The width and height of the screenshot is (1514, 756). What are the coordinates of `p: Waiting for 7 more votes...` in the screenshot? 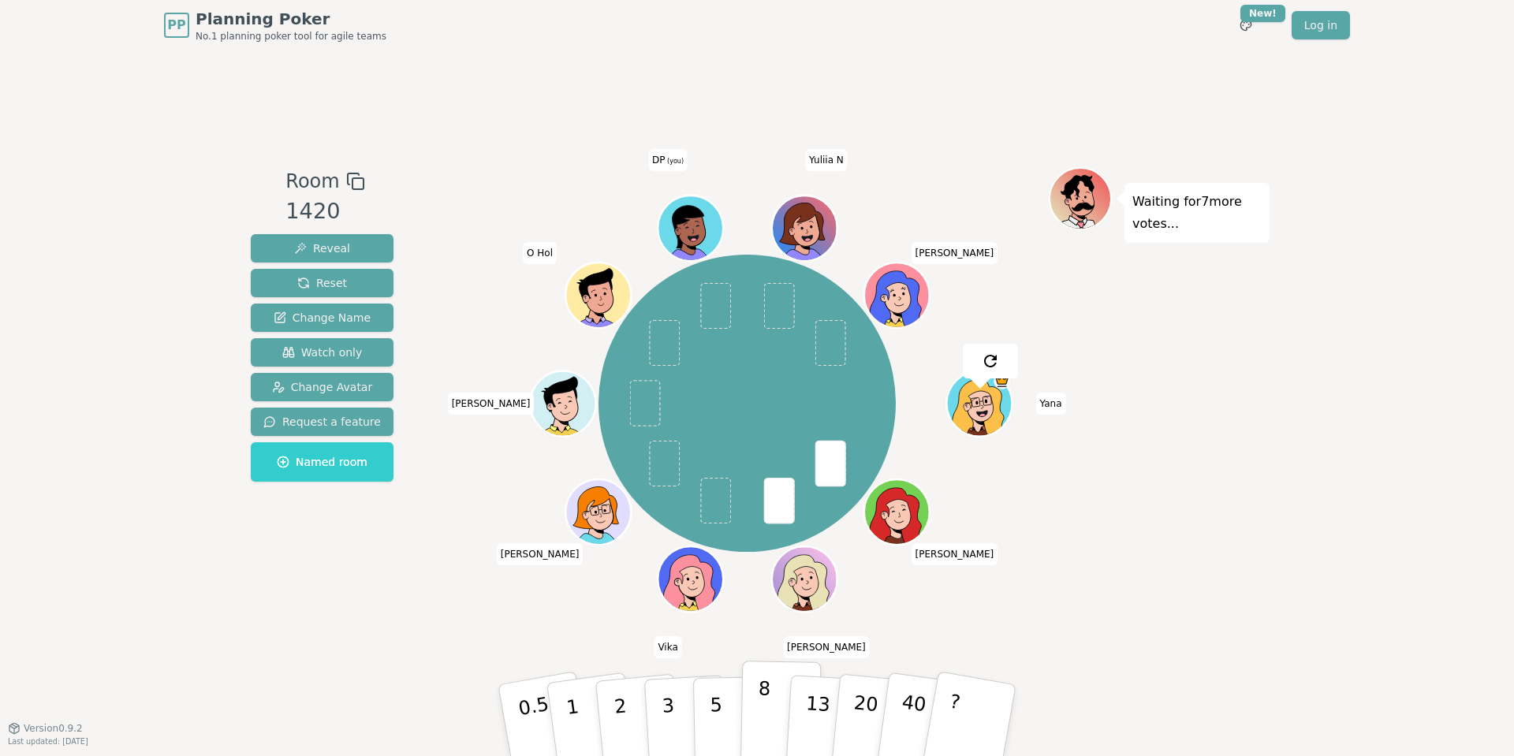 It's located at (1197, 213).